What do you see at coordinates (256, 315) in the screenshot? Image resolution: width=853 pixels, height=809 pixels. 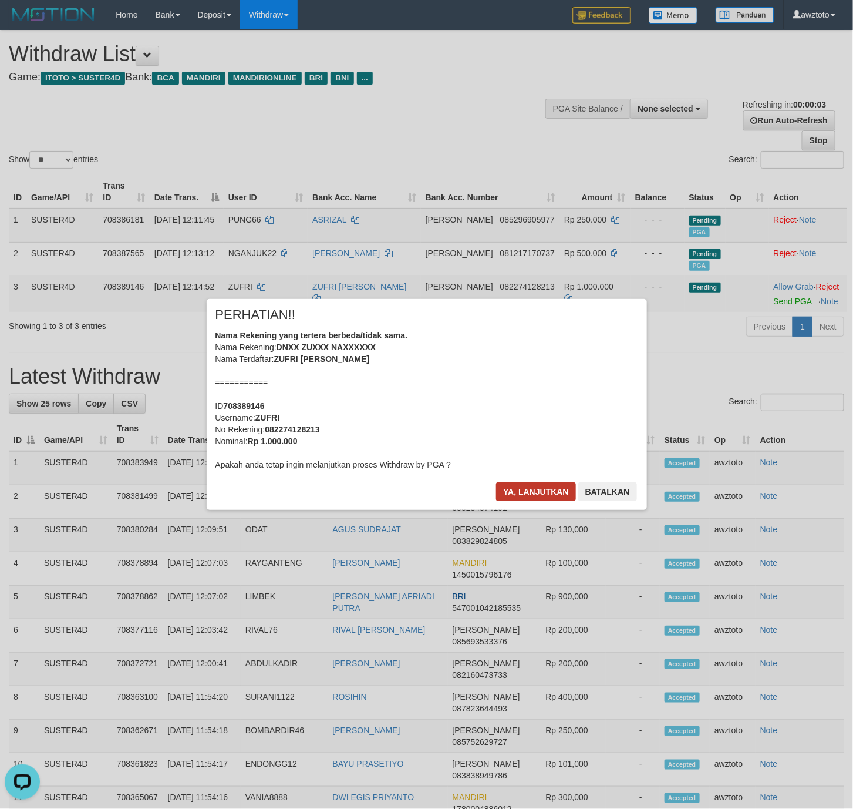 I see `span: PERHATIAN!!` at bounding box center [256, 315].